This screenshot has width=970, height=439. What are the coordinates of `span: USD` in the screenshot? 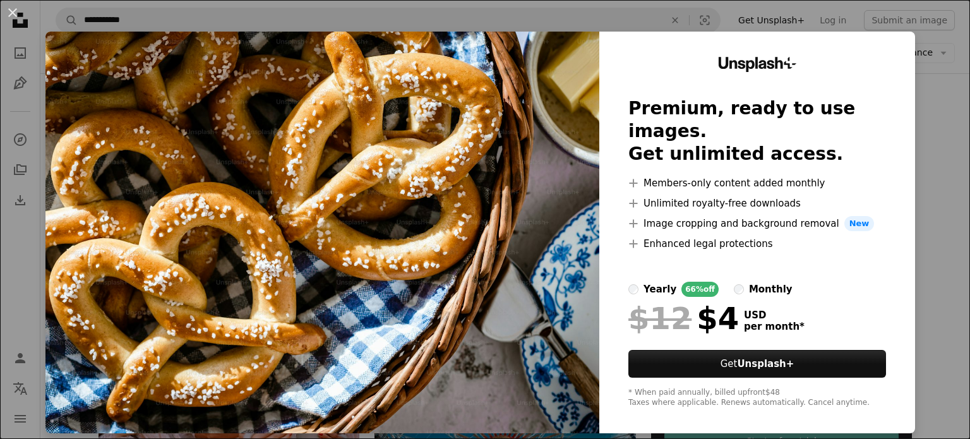 It's located at (774, 315).